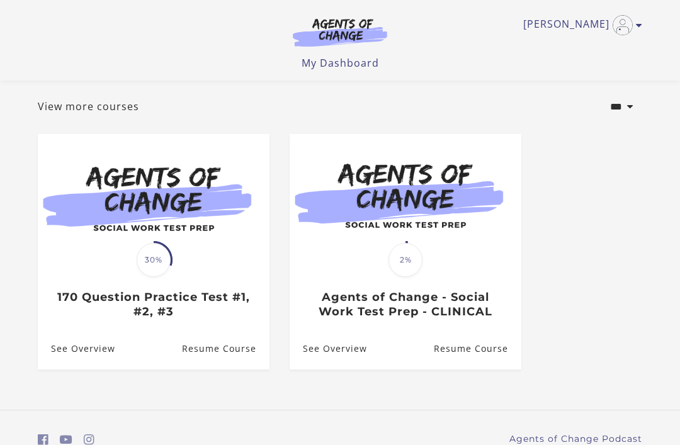  What do you see at coordinates (88, 106) in the screenshot?
I see `a: View more courses` at bounding box center [88, 106].